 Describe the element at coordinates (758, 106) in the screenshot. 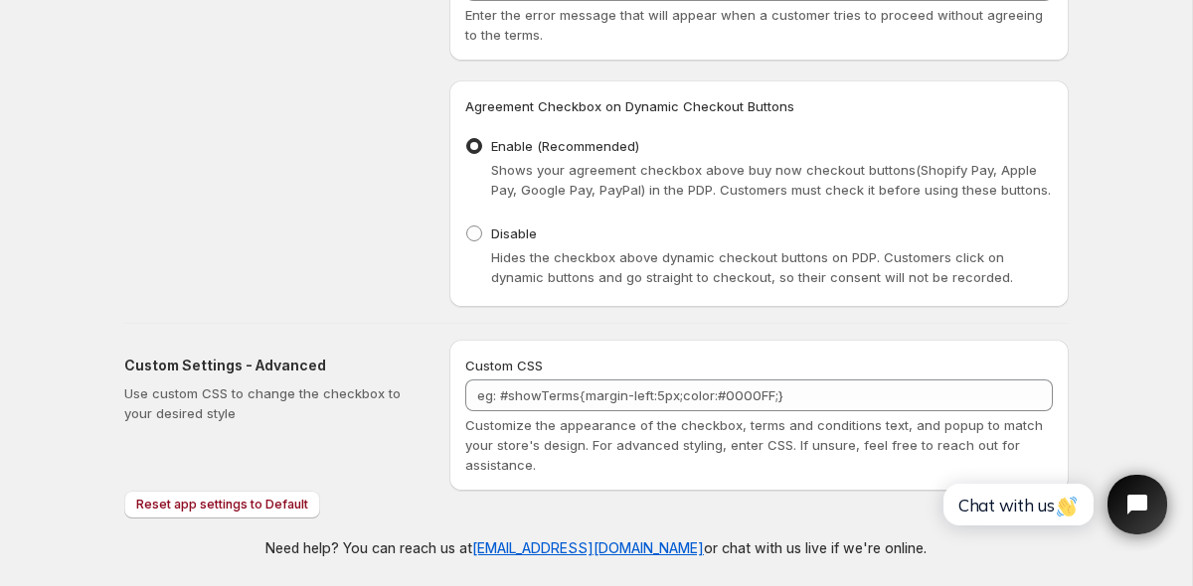

I see `h3: Agreement Checkbox on Dynamic Checkout Buttons` at that location.